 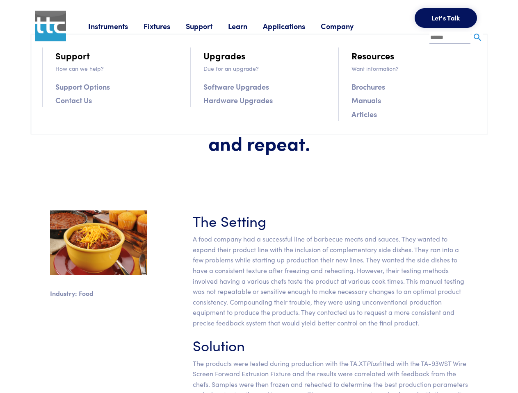 What do you see at coordinates (236, 86) in the screenshot?
I see `a: Software Upgrades` at bounding box center [236, 86].